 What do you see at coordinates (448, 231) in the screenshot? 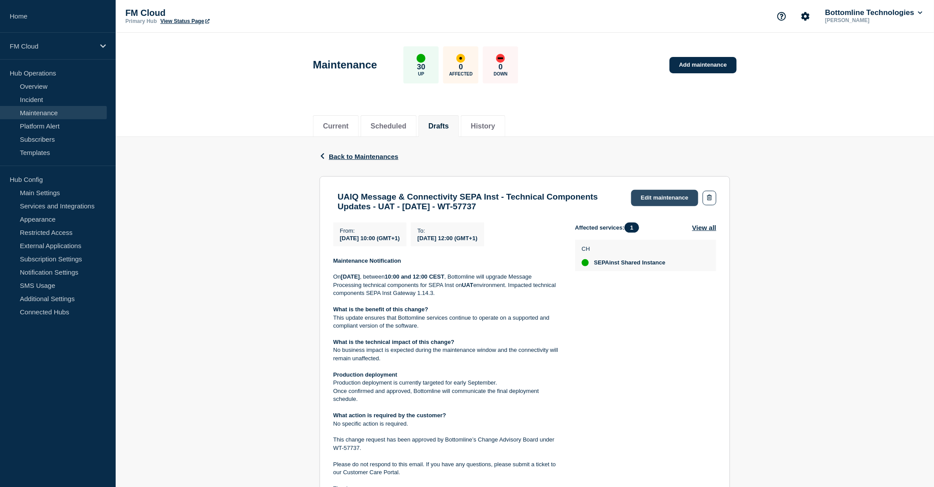
I see `p: To :` at bounding box center [448, 231].